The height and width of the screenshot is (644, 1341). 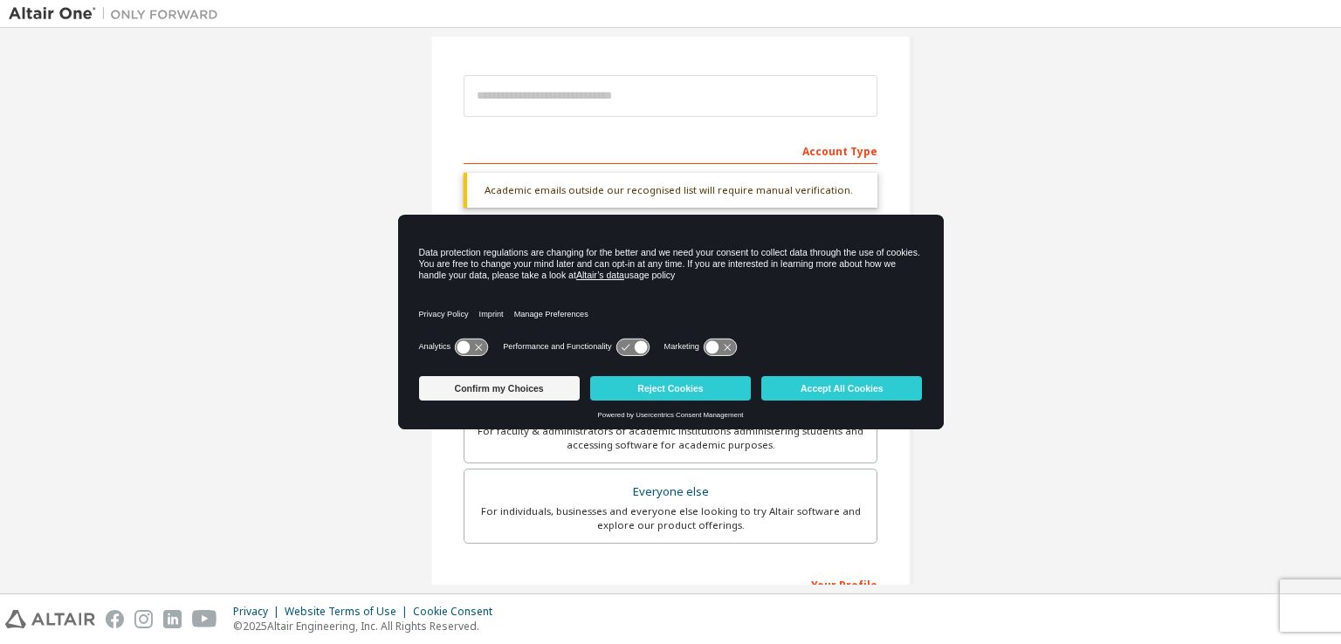 I want to click on img: altair_logo.svg, so click(x=50, y=619).